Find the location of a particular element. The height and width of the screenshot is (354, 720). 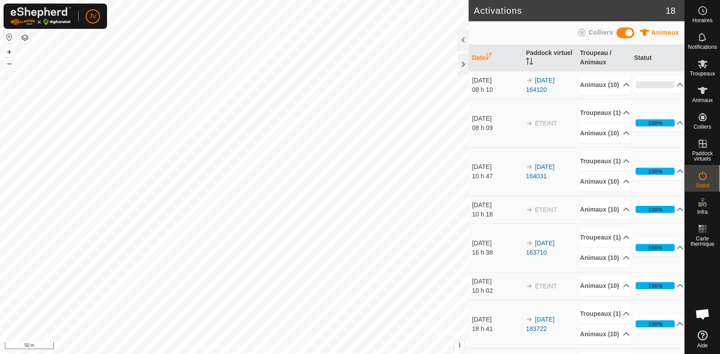

th: Date is located at coordinates (495, 58).